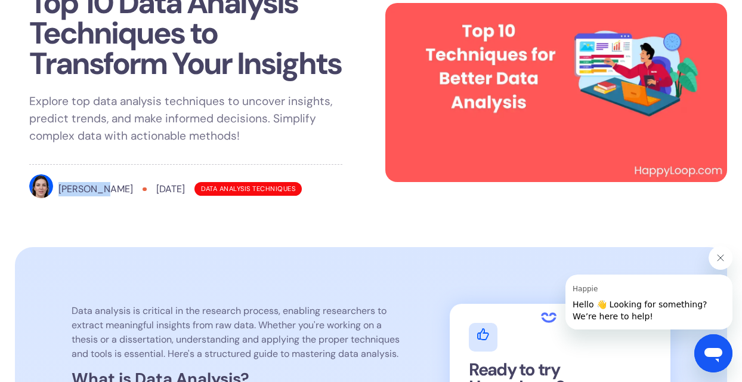  Describe the element at coordinates (237, 332) in the screenshot. I see `p: Data analysis is critical in the research process, enabling researchers to extract meaningful ins...` at that location.